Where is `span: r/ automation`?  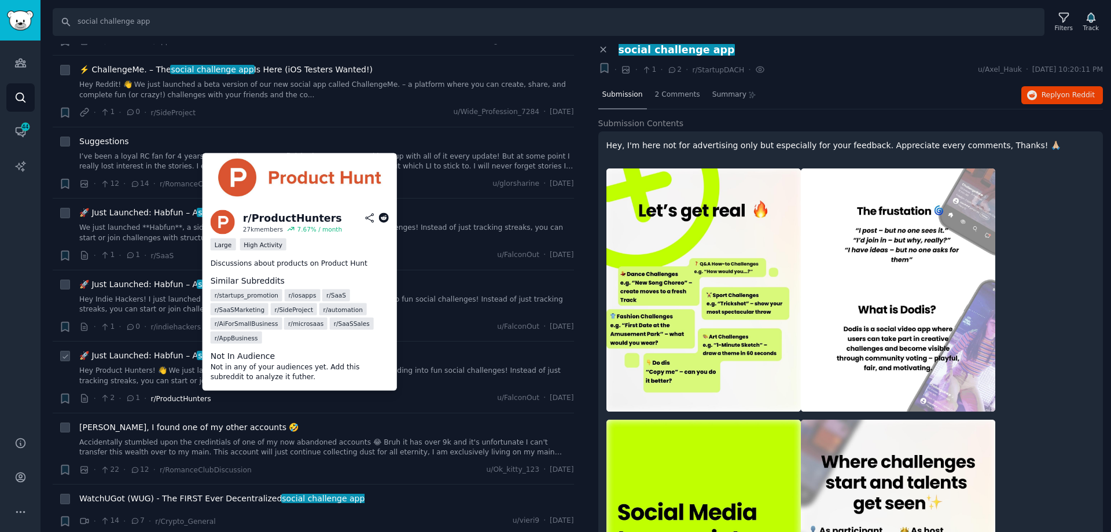
span: r/ automation is located at coordinates (343, 309).